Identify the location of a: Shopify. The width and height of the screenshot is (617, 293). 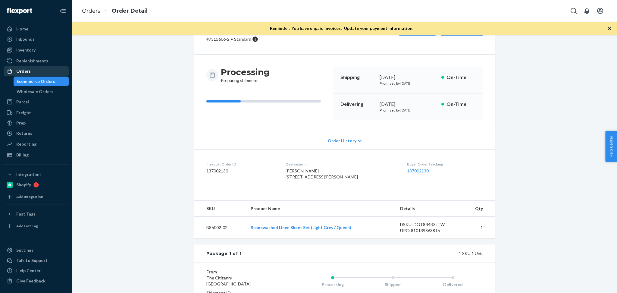
(36, 185).